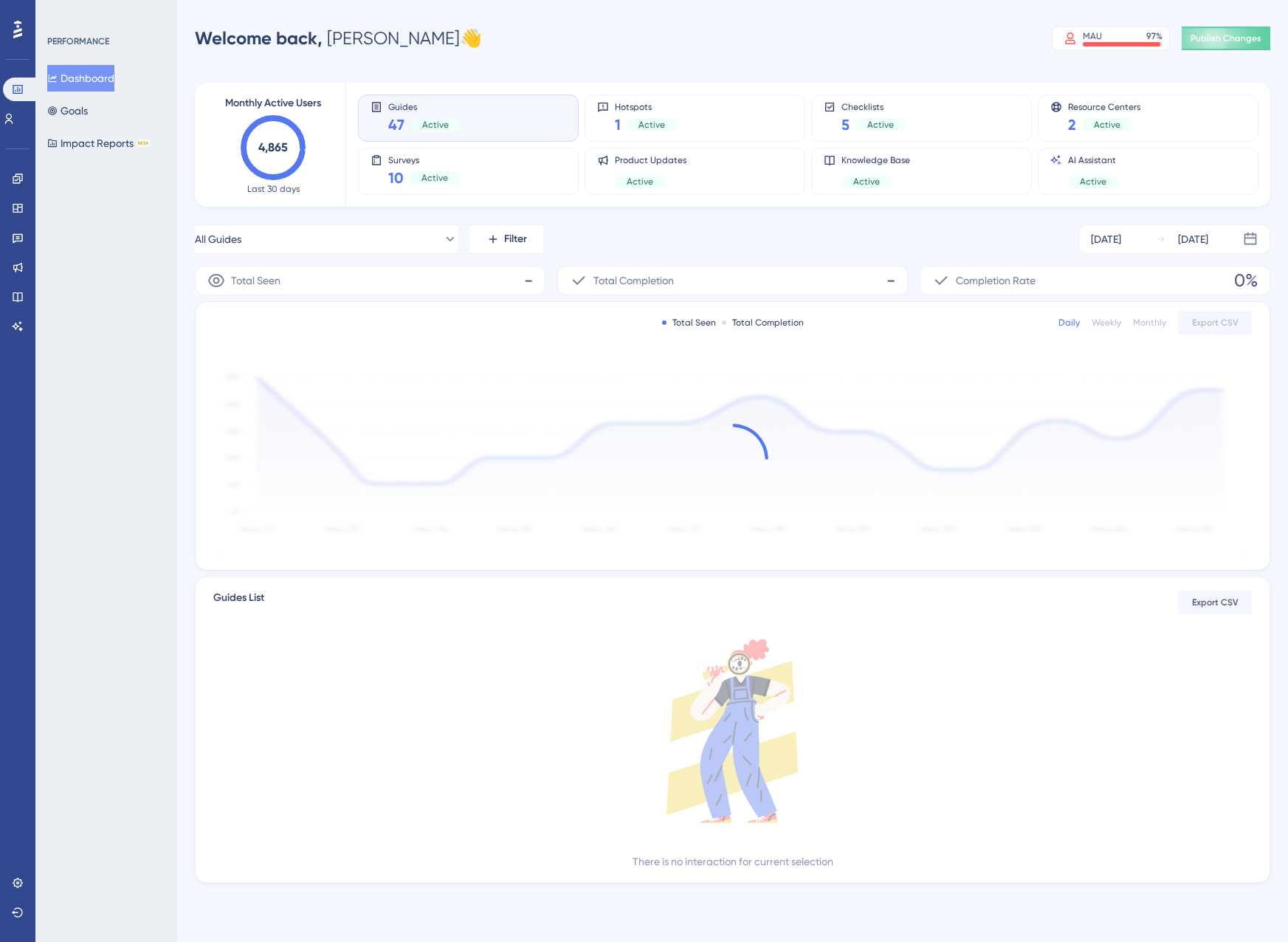  What do you see at coordinates (397, 125) in the screenshot?
I see `span: 47` at bounding box center [397, 125].